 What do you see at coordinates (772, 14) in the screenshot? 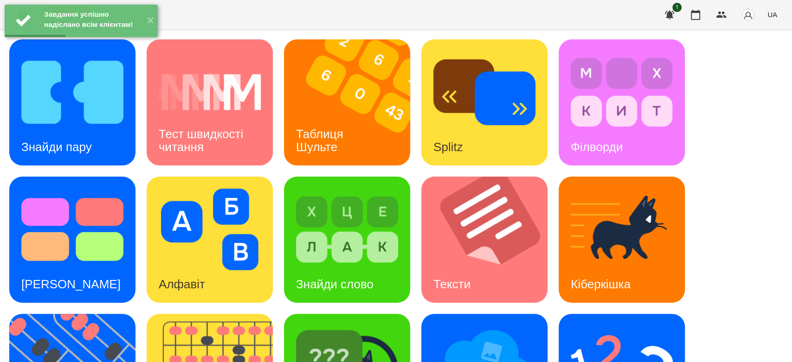
I see `button: UA` at bounding box center [772, 14].